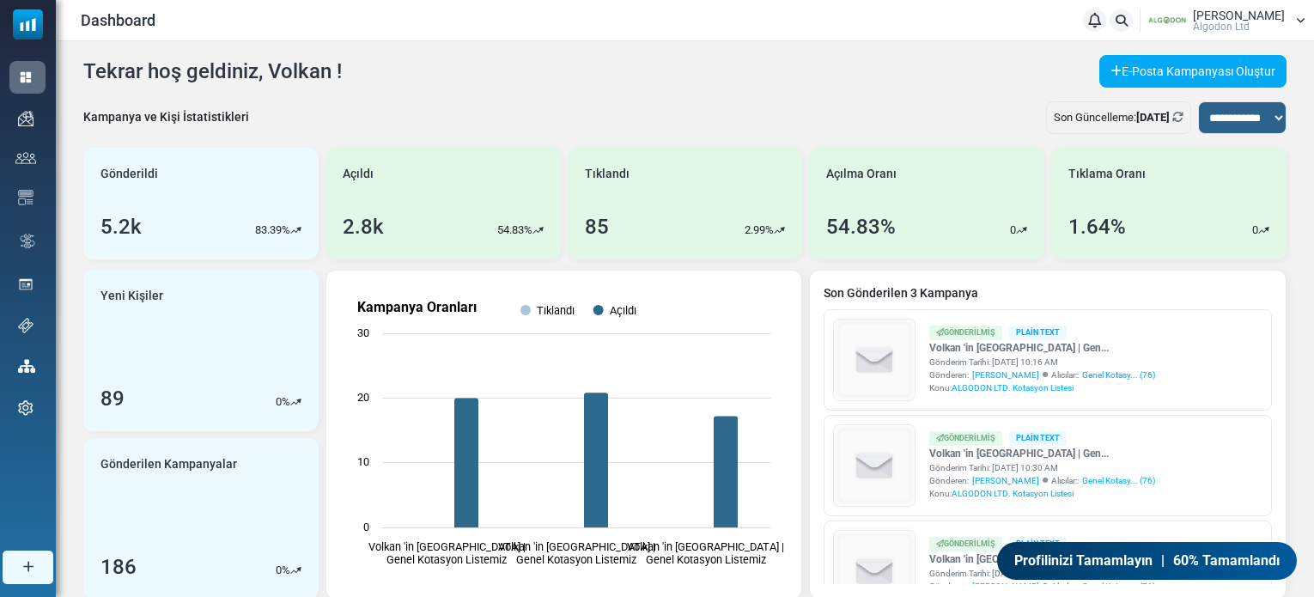 This screenshot has width=1314, height=597. Describe the element at coordinates (26, 326) in the screenshot. I see `img: support-icon.svg` at that location.